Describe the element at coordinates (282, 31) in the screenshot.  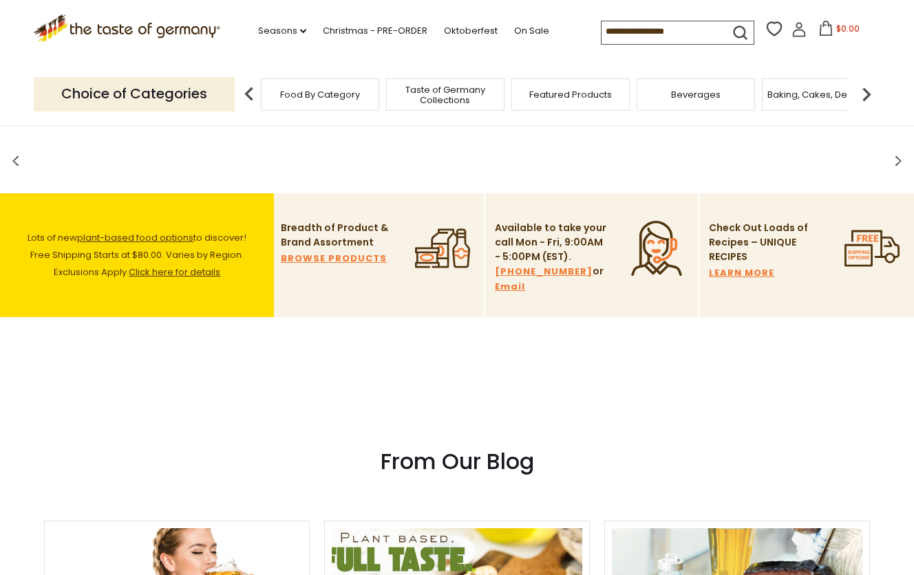
I see `a: Seasons` at that location.